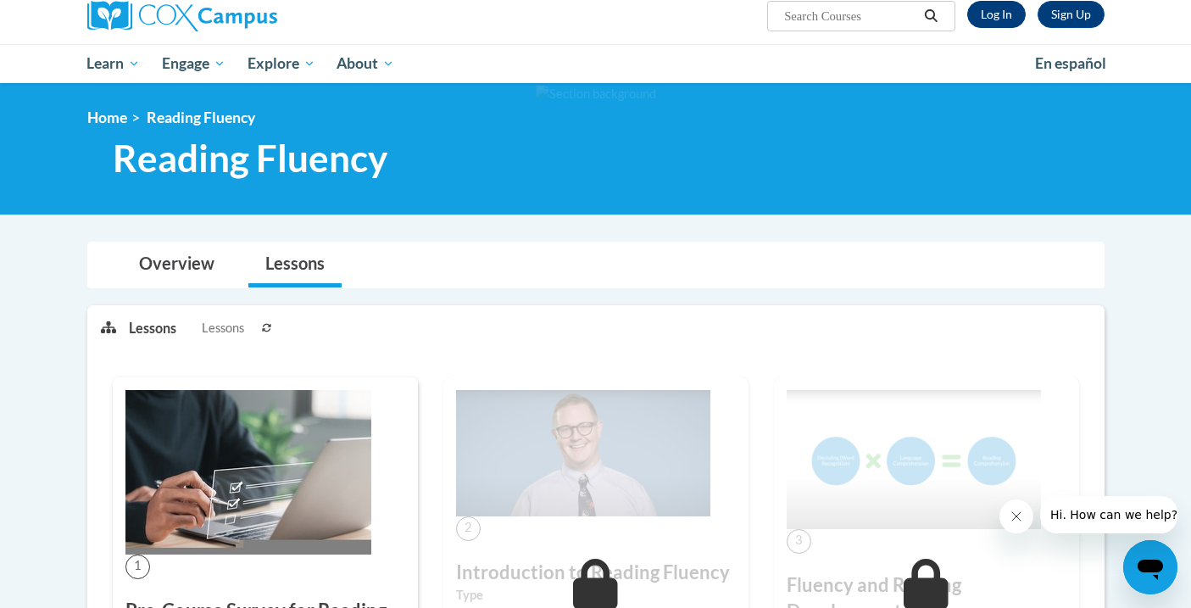 This screenshot has width=1191, height=608. What do you see at coordinates (1071, 64) in the screenshot?
I see `a: En español` at bounding box center [1071, 64].